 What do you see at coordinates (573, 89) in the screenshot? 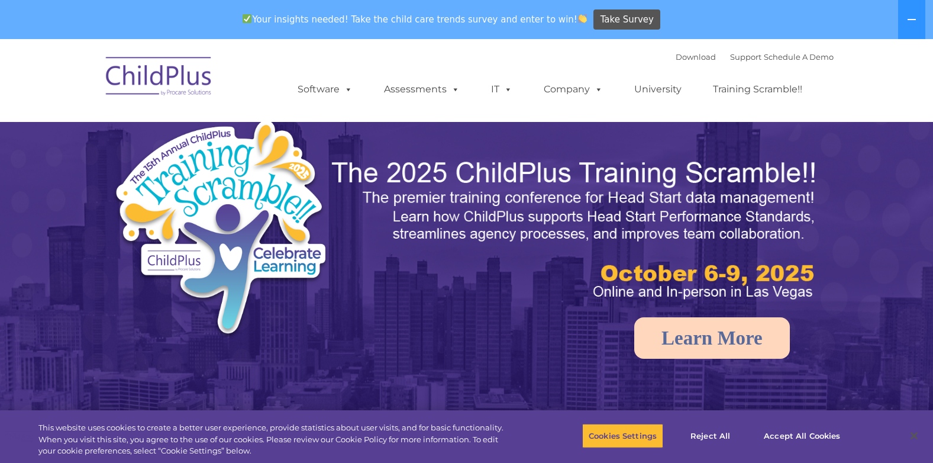
I see `a: Company` at bounding box center [573, 89].